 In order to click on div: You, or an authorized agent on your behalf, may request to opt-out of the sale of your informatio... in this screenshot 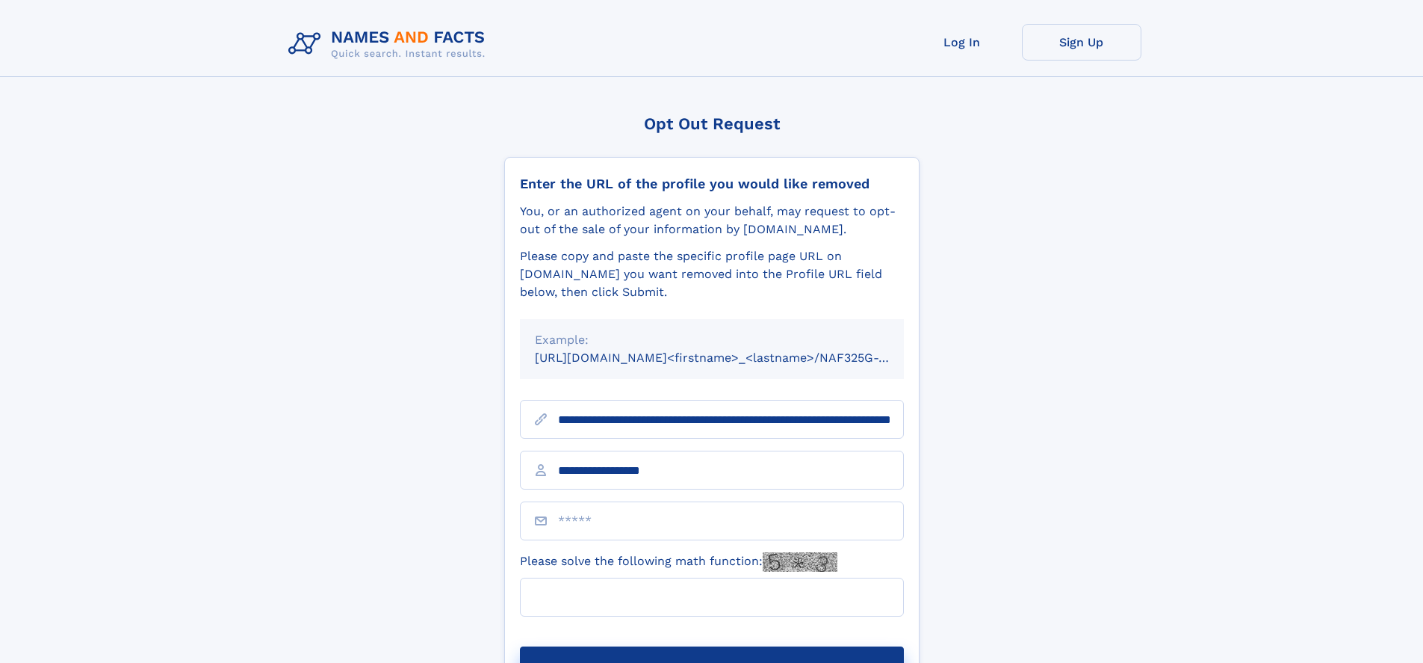, I will do `click(712, 220)`.